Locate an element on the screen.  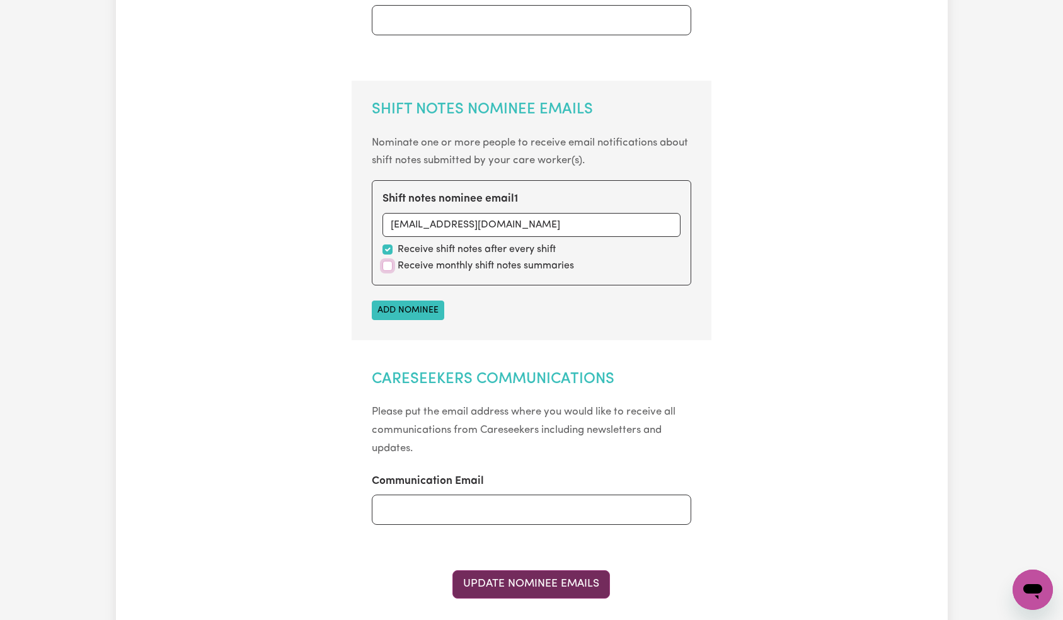
label: Communication Email is located at coordinates (428, 482).